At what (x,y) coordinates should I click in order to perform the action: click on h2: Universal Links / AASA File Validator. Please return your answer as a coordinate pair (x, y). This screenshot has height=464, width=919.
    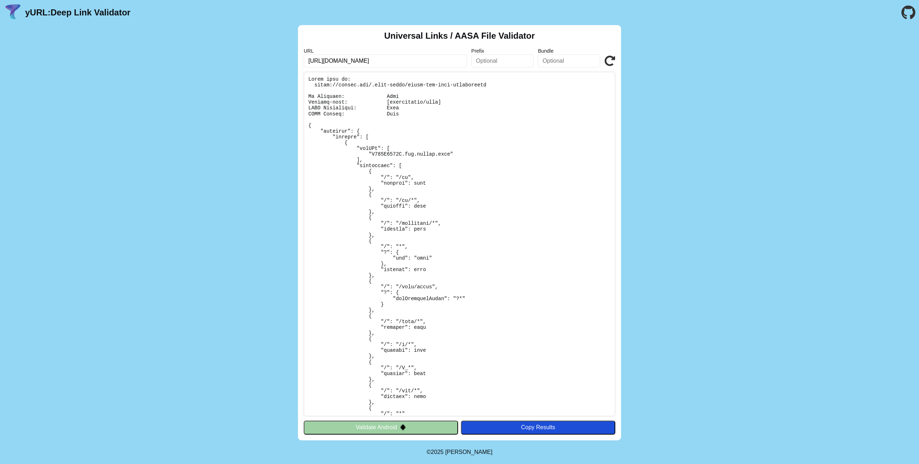
    Looking at the image, I should click on (459, 36).